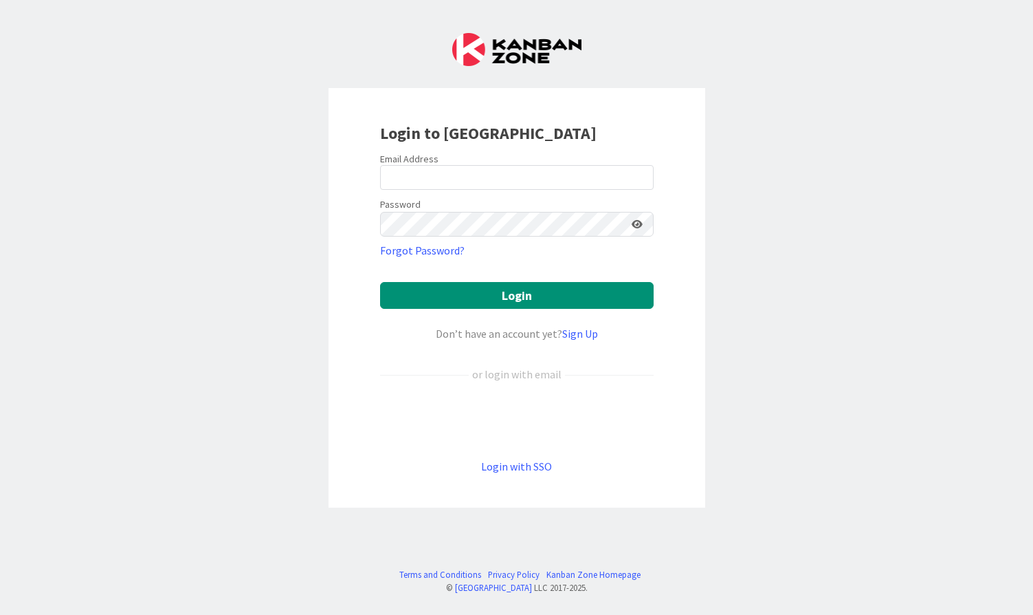  What do you see at coordinates (580, 333) in the screenshot?
I see `a: Sign Up` at bounding box center [580, 333].